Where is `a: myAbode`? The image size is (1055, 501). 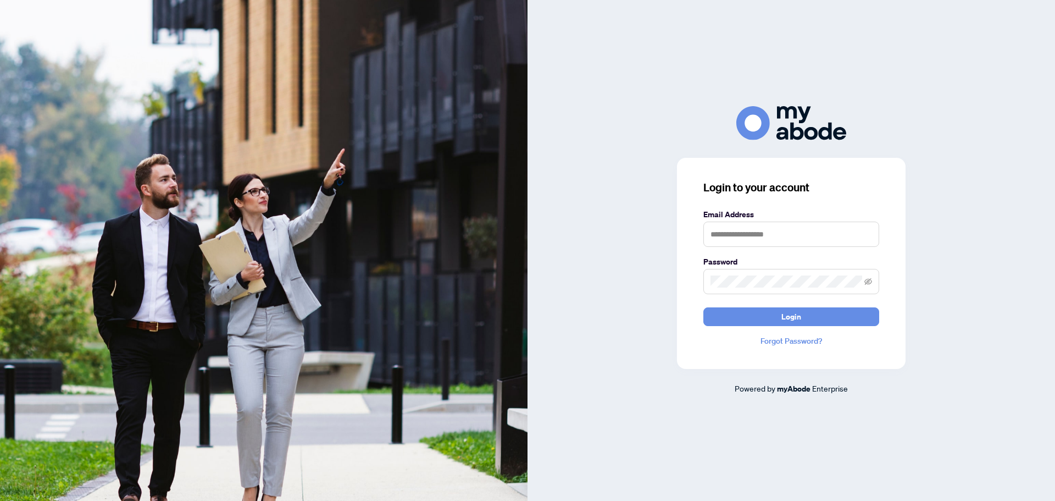 a: myAbode is located at coordinates (794, 389).